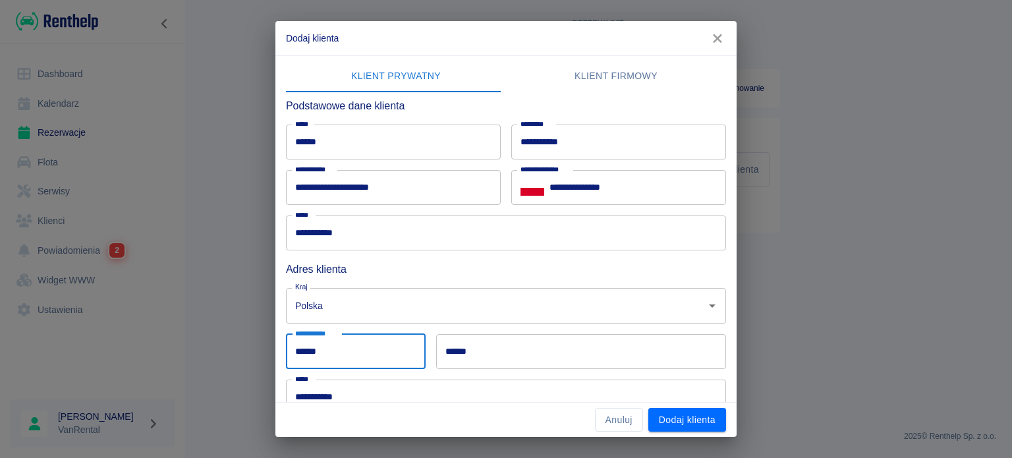 The image size is (1012, 458). What do you see at coordinates (506, 105) in the screenshot?
I see `h6: Podstawowe dane klienta` at bounding box center [506, 105].